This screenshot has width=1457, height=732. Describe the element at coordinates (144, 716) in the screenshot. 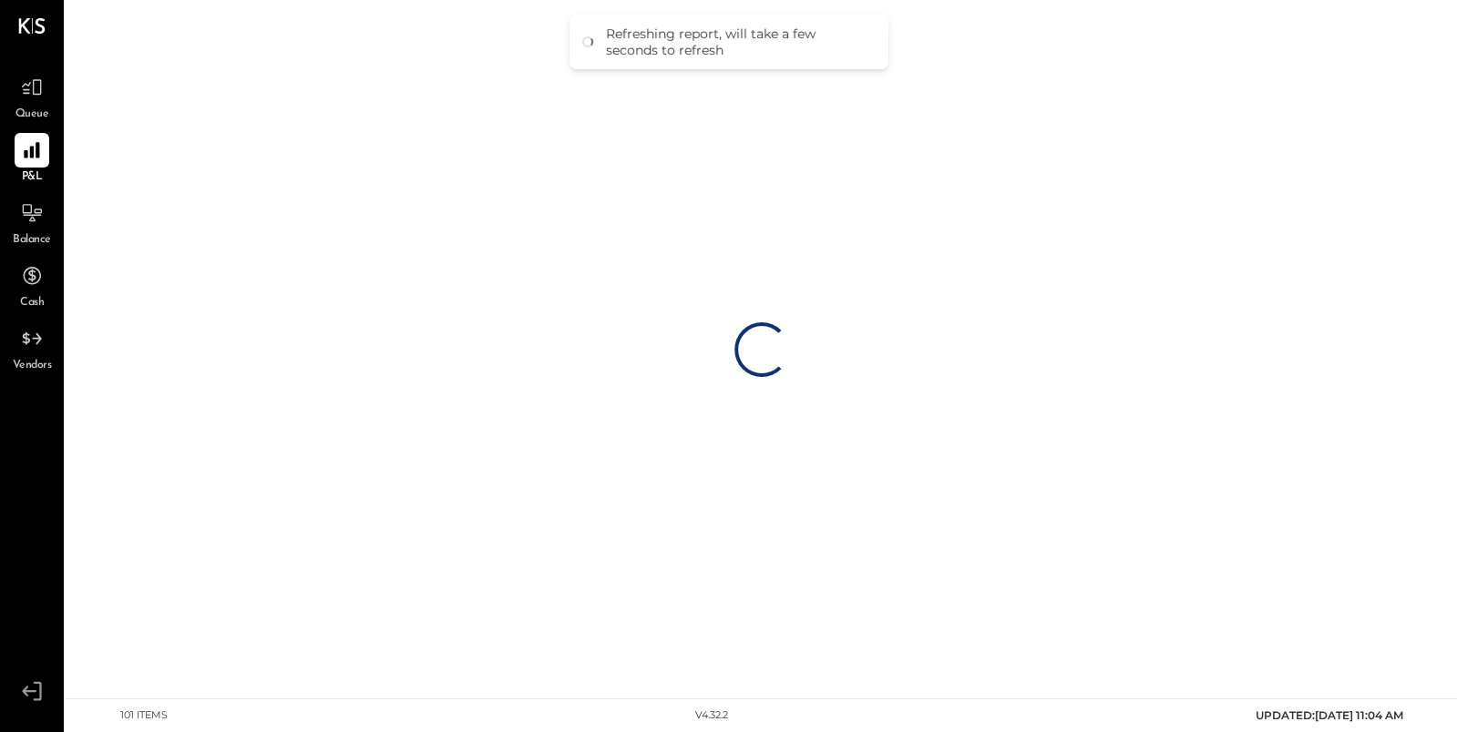

I see `div: 101 items` at that location.